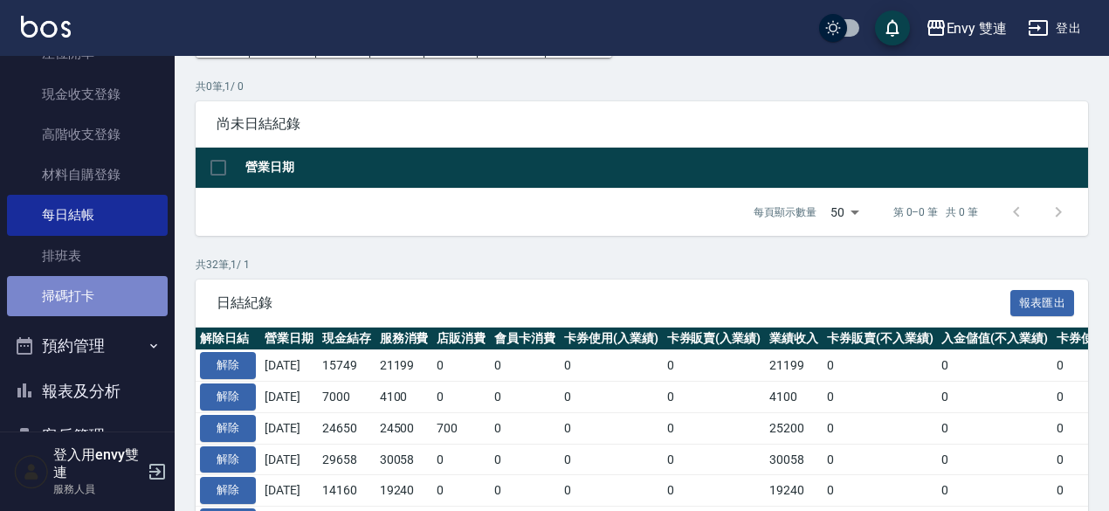  What do you see at coordinates (461, 428) in the screenshot?
I see `td: 700` at bounding box center [461, 428].